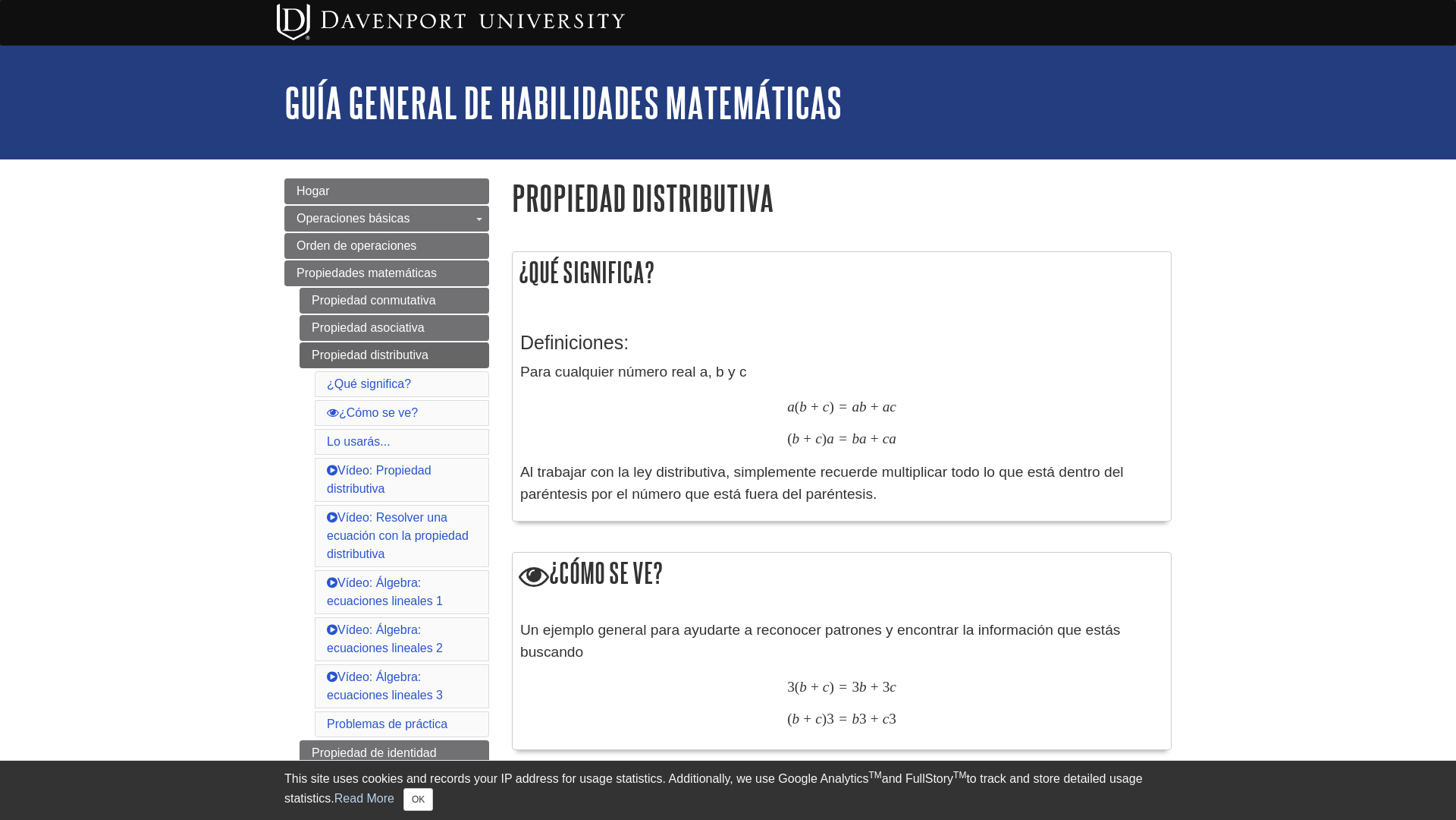  What do you see at coordinates (394, 355) in the screenshot?
I see `a: Propiedad distributiva` at bounding box center [394, 355].